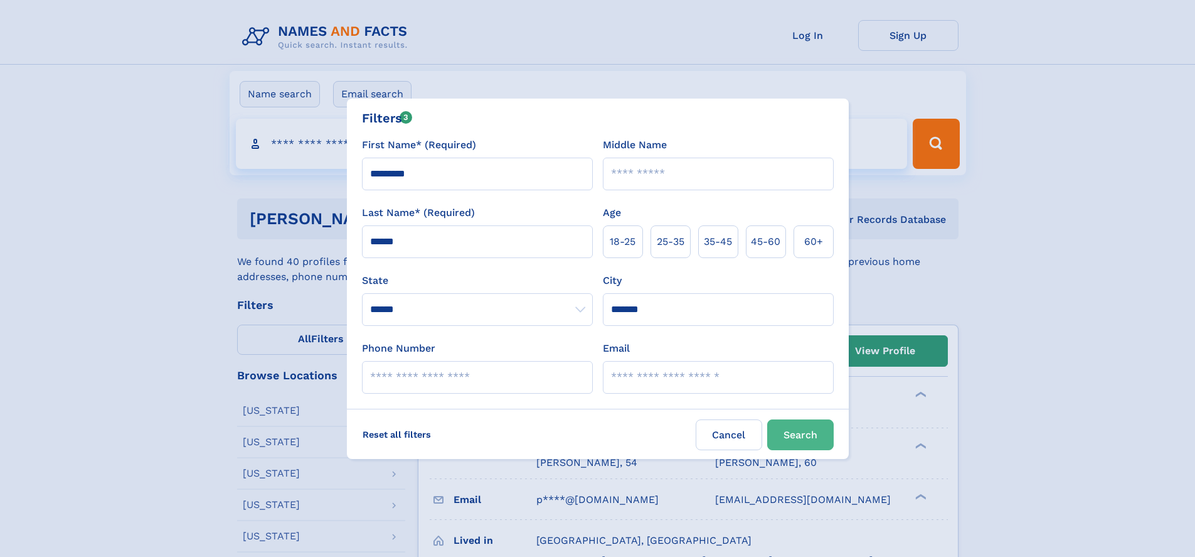  Describe the element at coordinates (729, 434) in the screenshot. I see `label: Cancel` at that location.